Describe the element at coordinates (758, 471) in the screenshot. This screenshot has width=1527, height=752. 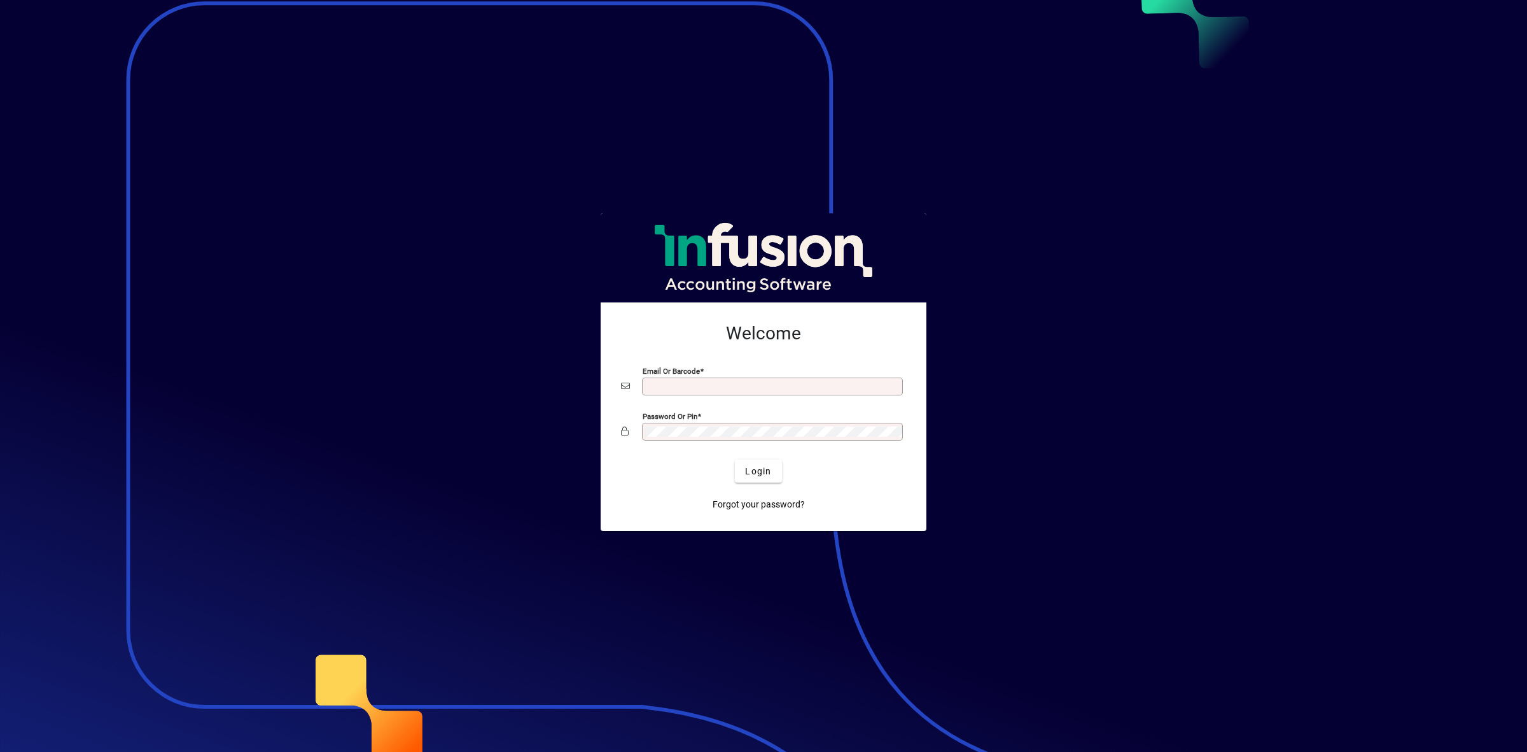
I see `button: Login` at that location.